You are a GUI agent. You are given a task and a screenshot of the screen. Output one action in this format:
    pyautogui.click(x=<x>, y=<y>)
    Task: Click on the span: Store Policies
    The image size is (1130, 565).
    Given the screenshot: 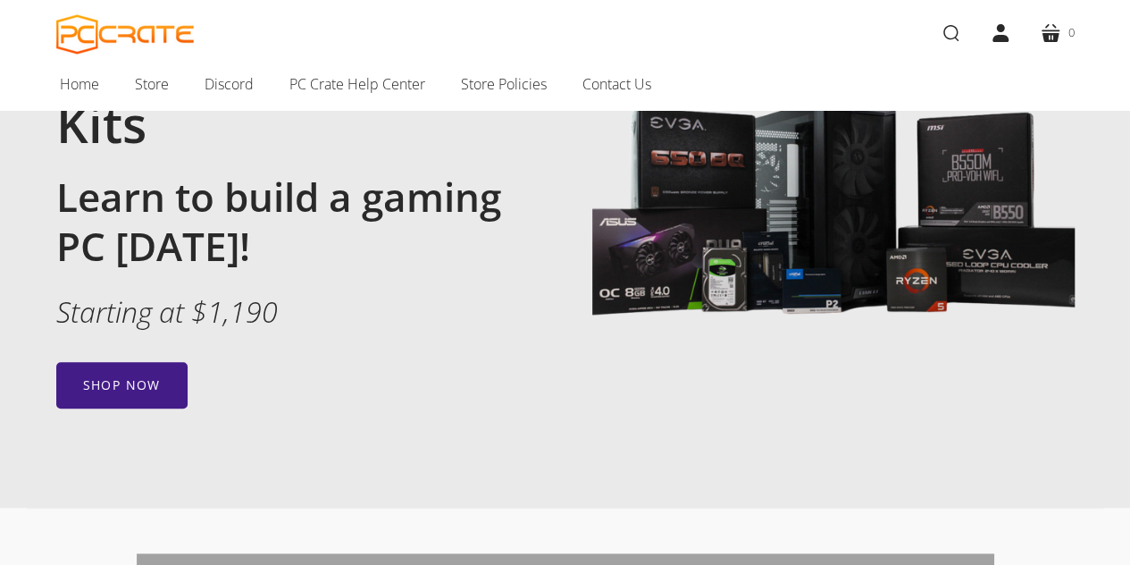 What is the action you would take?
    pyautogui.click(x=504, y=84)
    